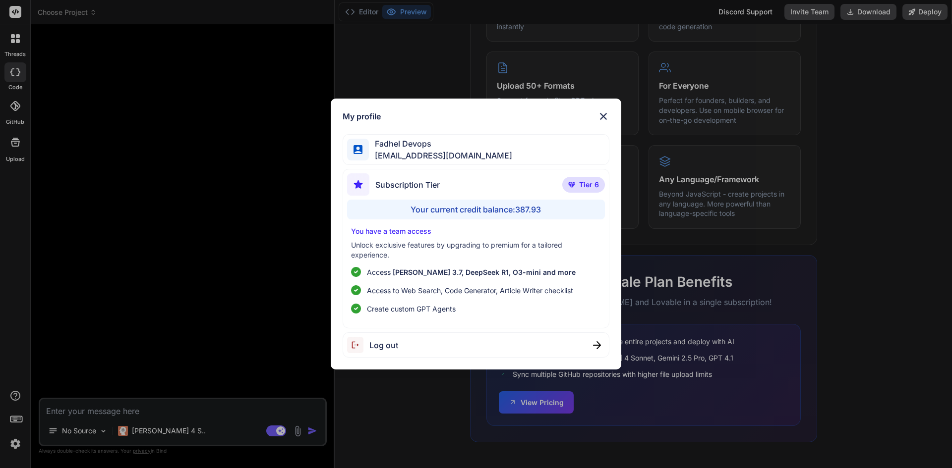 Image resolution: width=952 pixels, height=468 pixels. Describe the element at coordinates (361, 116) in the screenshot. I see `h1: My profile` at that location.